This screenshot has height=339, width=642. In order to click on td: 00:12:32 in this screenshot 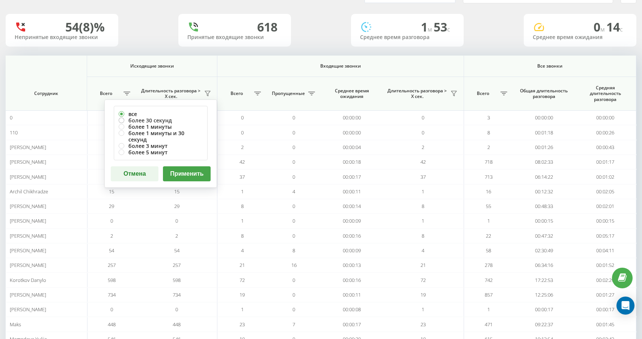, I will do `click(544, 191)`.